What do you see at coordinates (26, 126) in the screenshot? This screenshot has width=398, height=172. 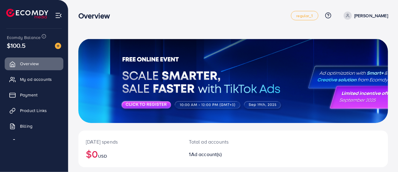 I see `span: Billing` at bounding box center [26, 126].